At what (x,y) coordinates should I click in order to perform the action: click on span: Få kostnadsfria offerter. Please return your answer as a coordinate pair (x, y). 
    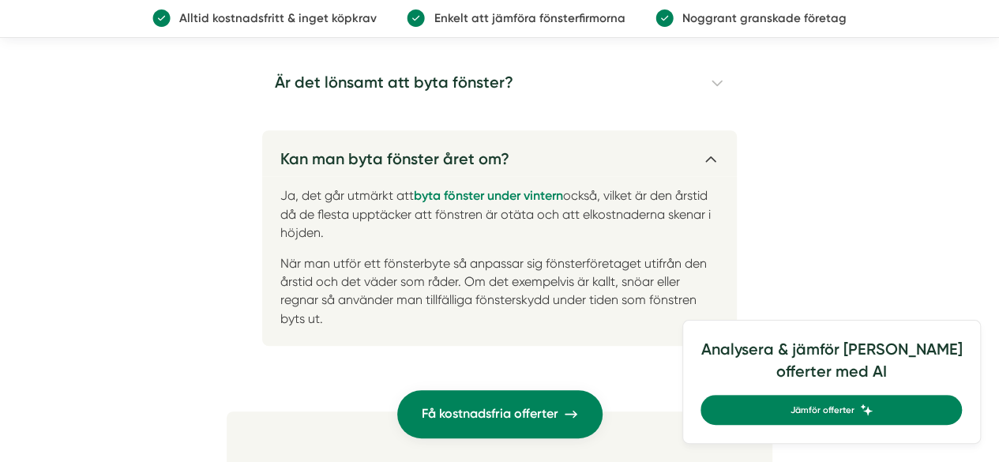
    Looking at the image, I should click on (489, 414).